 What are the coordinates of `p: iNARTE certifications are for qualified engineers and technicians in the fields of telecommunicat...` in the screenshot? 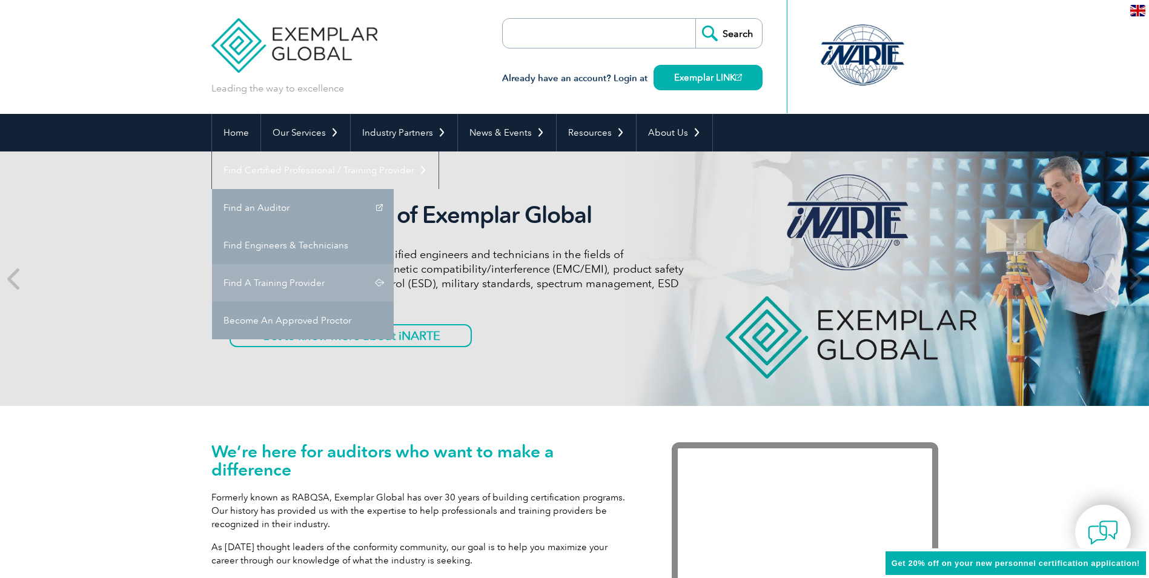 It's located at (457, 276).